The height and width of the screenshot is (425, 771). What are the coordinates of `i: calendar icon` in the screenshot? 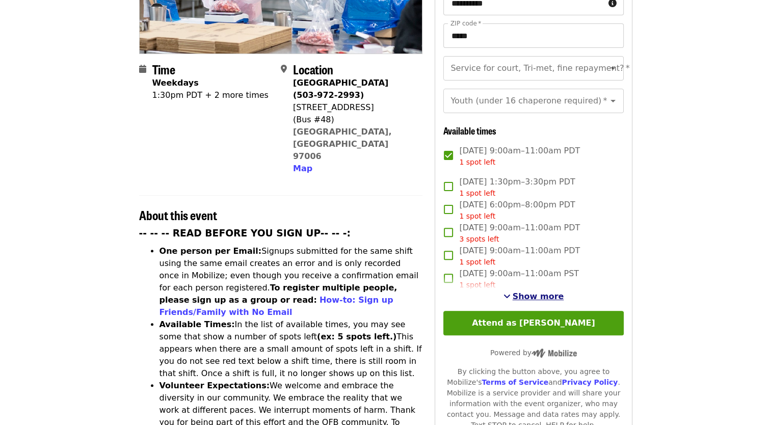 It's located at (143, 69).